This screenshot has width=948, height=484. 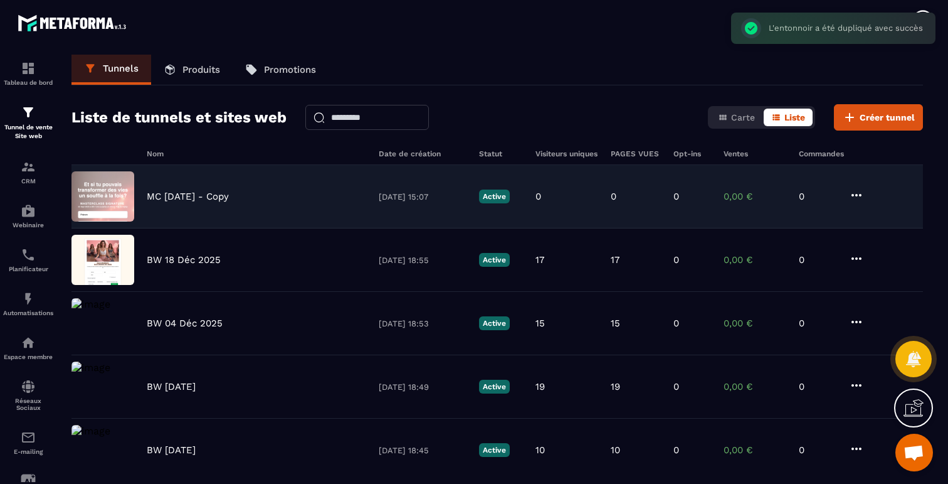 What do you see at coordinates (179, 117) in the screenshot?
I see `h2: Liste de tunnels et sites web` at bounding box center [179, 117].